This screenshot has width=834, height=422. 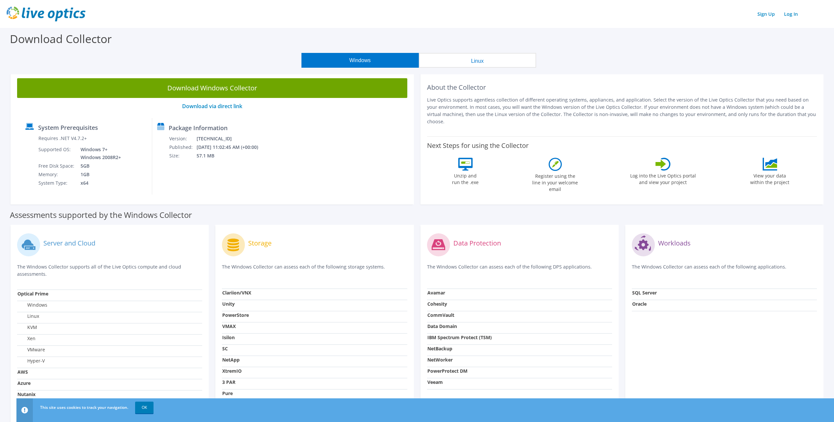 I want to click on strong: IBM Spectrum Protect (TSM), so click(x=460, y=337).